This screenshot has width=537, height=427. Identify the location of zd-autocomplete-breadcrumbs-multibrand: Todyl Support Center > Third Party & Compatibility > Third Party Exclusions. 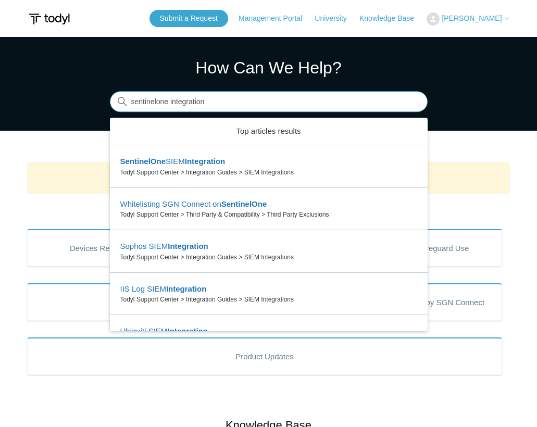
(269, 214).